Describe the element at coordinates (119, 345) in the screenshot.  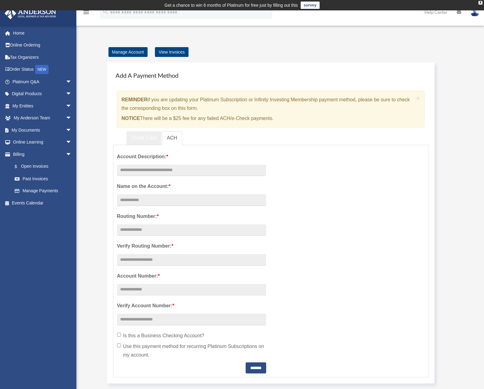
I see `input: Use this payment method for recurring Platinum Subscriptions on my account.` at that location.